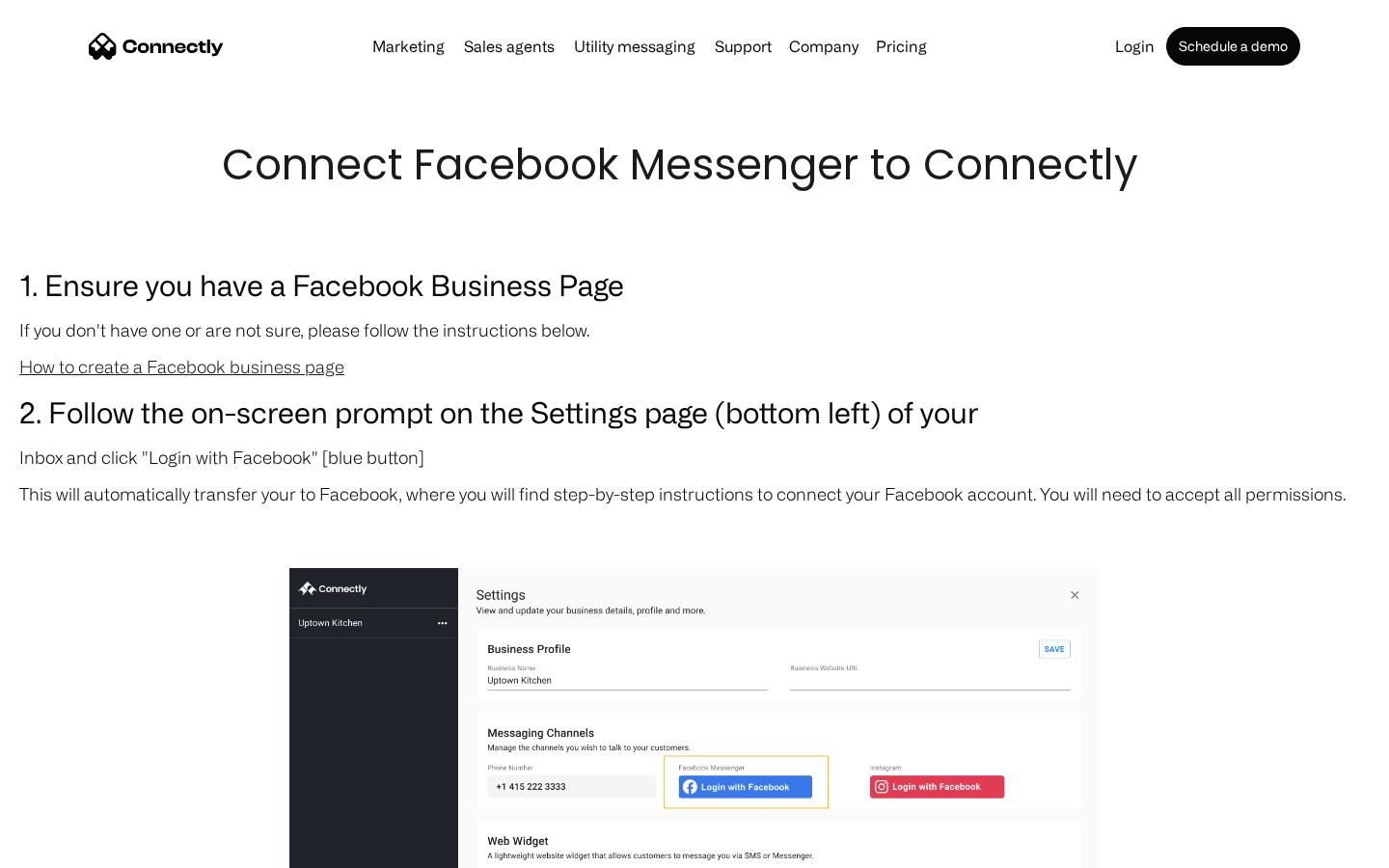 The width and height of the screenshot is (1389, 868). Describe the element at coordinates (510, 46) in the screenshot. I see `a: Sales agents` at that location.